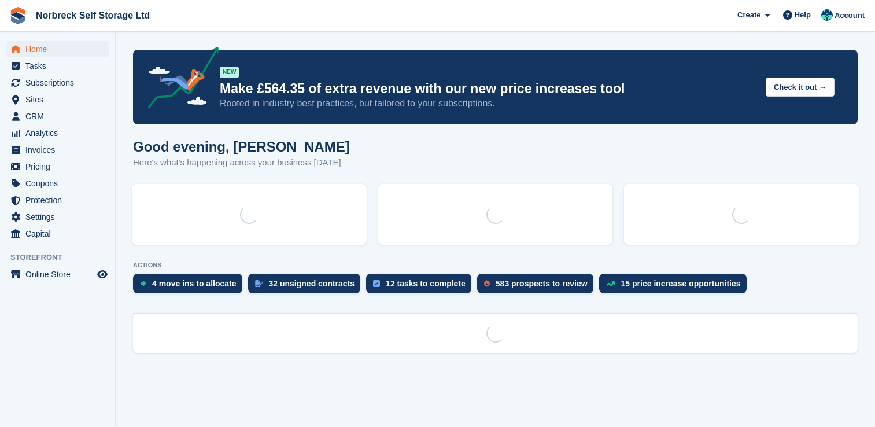  I want to click on span: Analytics, so click(60, 133).